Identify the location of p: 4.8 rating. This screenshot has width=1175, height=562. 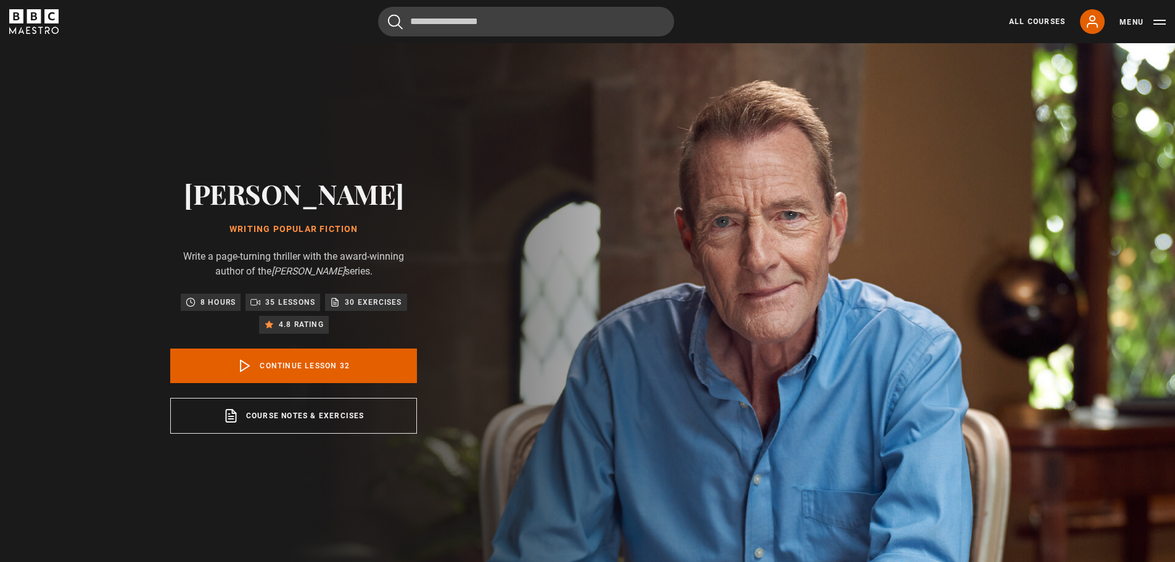
(301, 324).